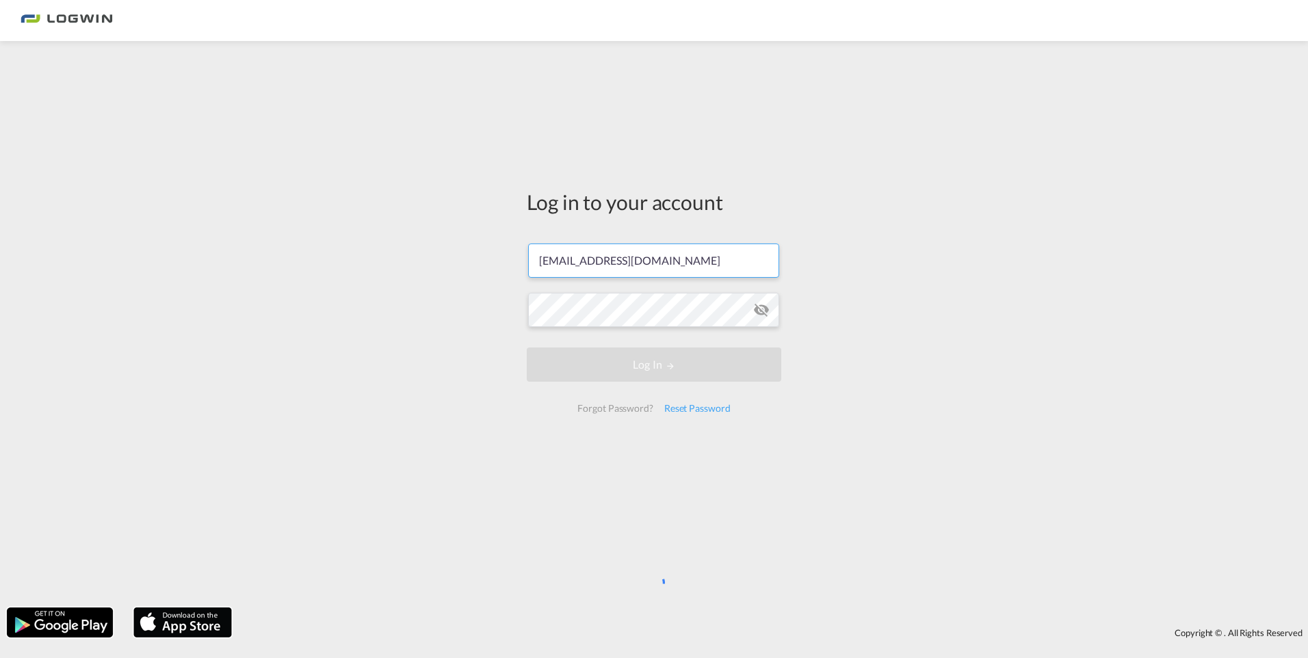 This screenshot has height=658, width=1308. I want to click on img: apple.png, so click(183, 623).